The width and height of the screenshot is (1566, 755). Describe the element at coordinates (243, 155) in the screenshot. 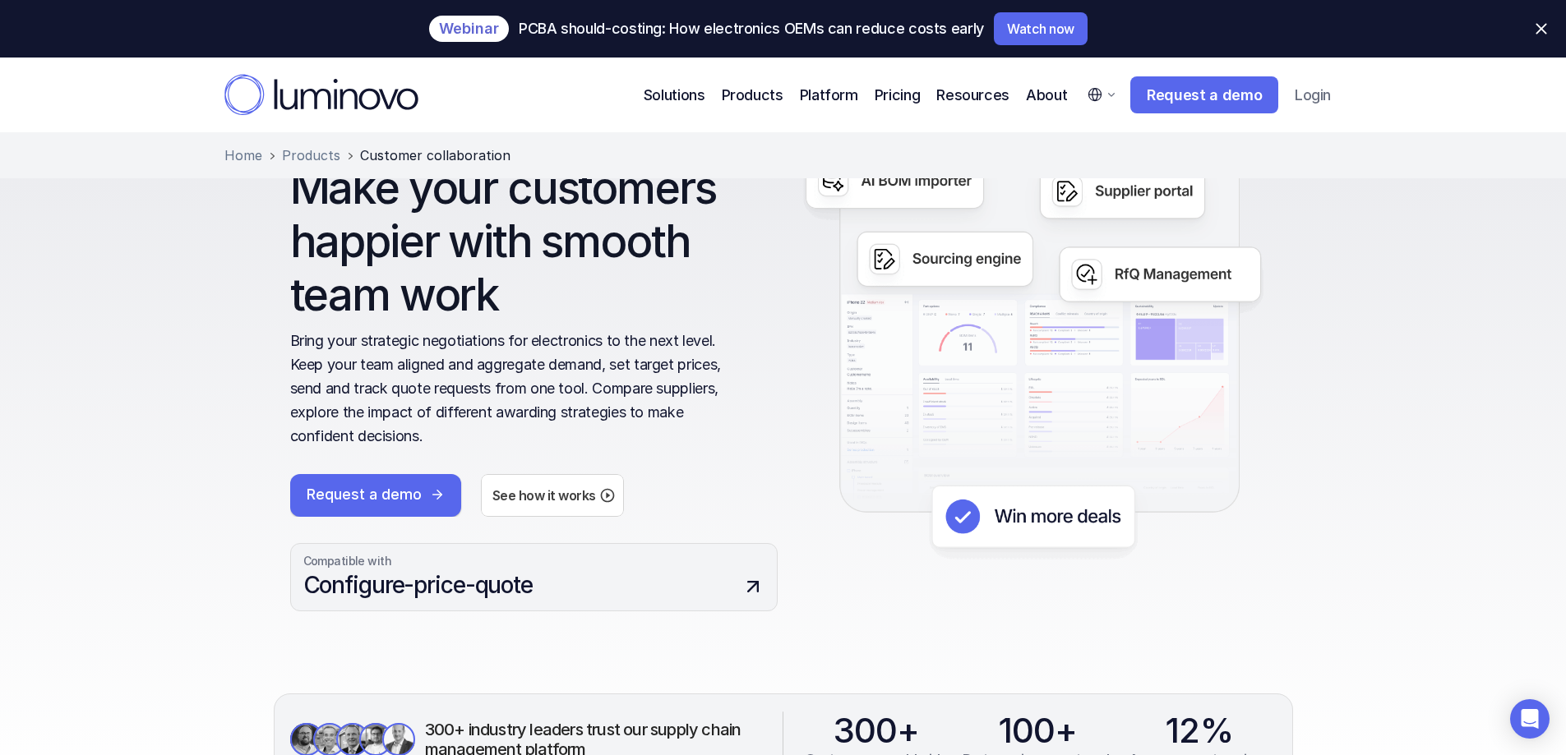

I see `a: Home` at that location.